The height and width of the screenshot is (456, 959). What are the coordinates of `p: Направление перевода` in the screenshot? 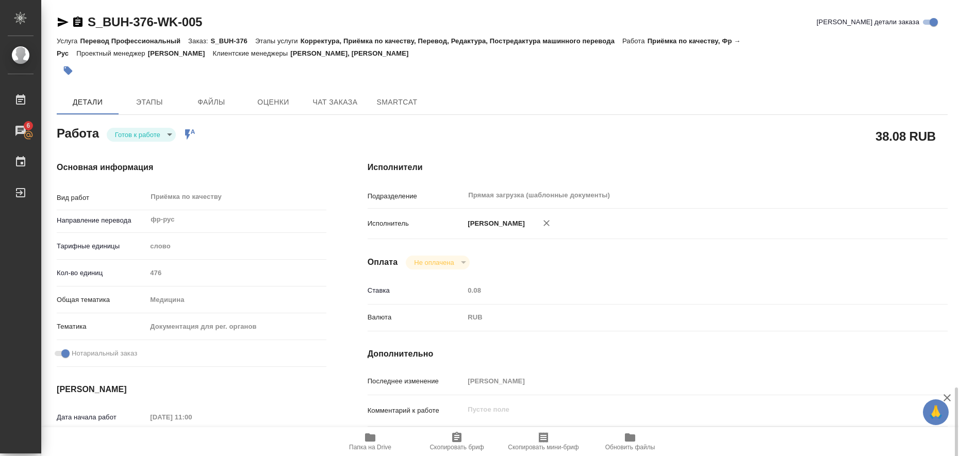 It's located at (102, 221).